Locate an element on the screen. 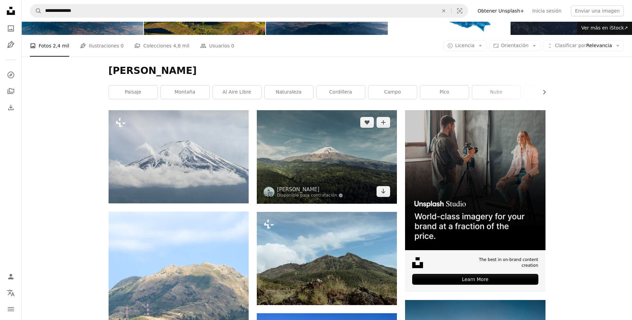 This screenshot has height=320, width=632. a: paisaje is located at coordinates (133, 92).